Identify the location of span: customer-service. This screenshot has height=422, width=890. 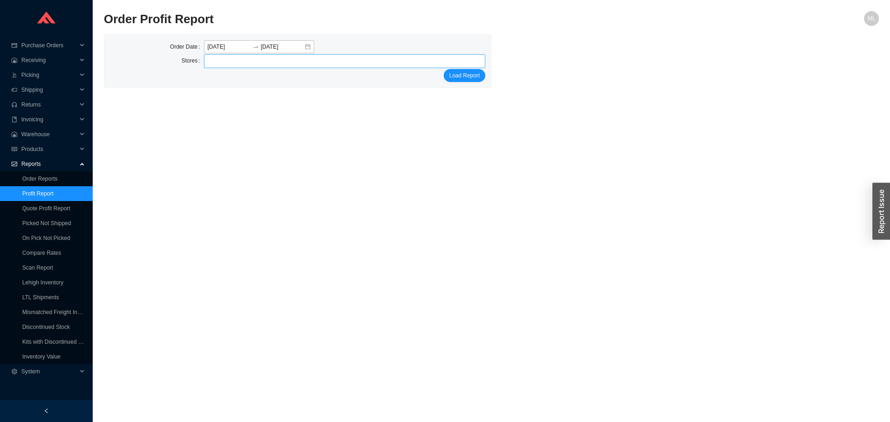
(14, 105).